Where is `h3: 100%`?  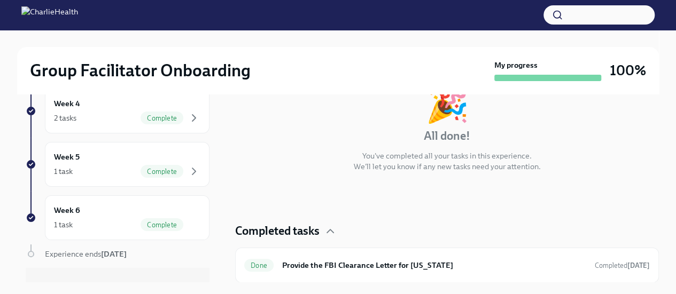
h3: 100% is located at coordinates (628, 71).